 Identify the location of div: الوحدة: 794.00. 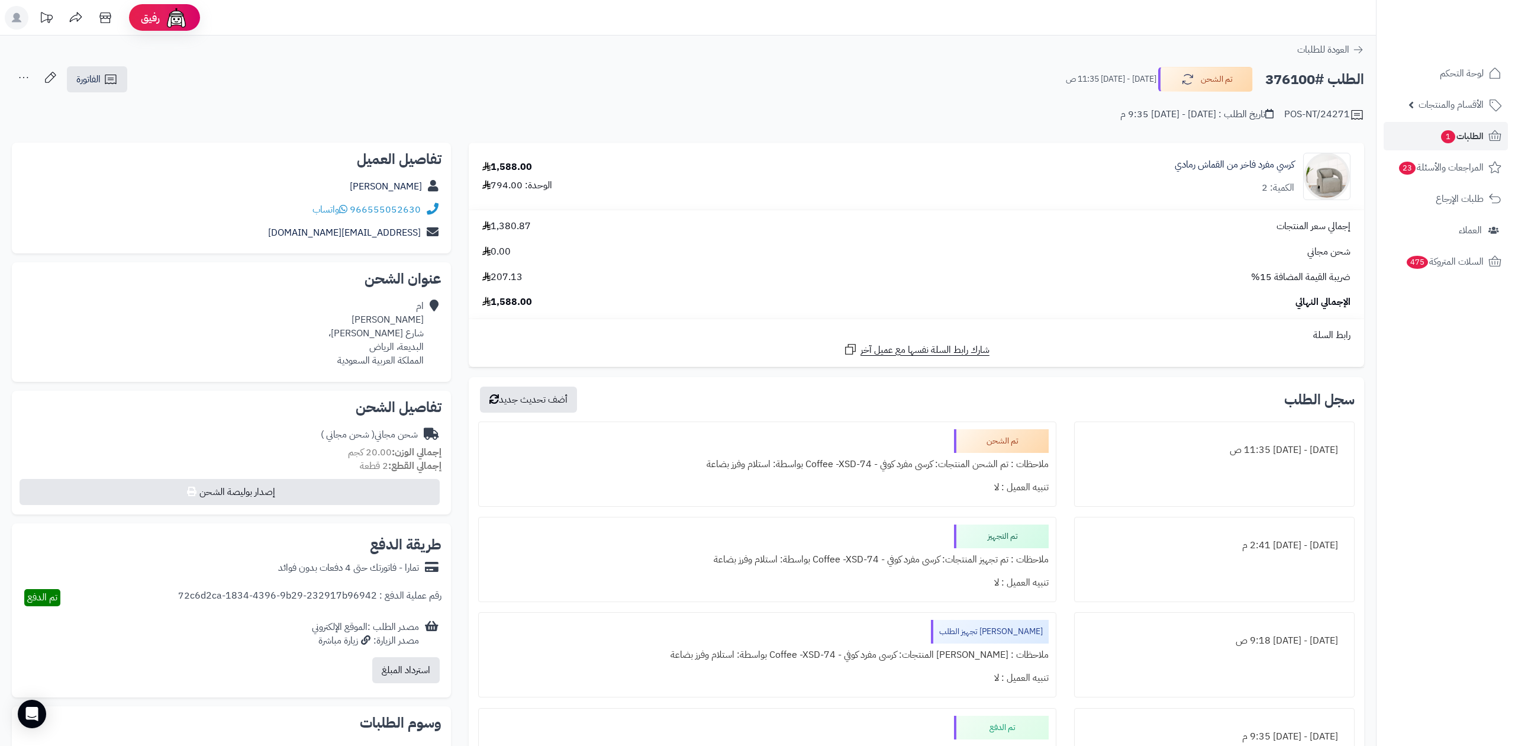
(517, 185).